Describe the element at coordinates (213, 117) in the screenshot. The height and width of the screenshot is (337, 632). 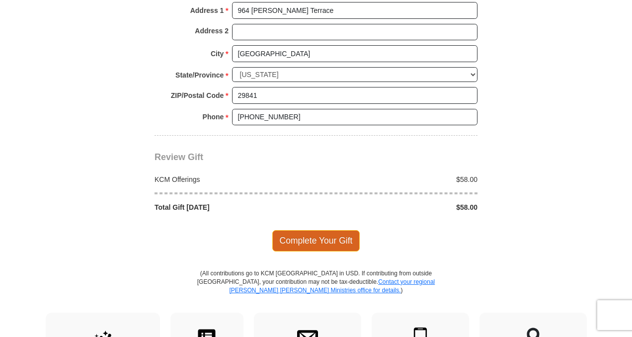
I see `strong: Phone` at that location.